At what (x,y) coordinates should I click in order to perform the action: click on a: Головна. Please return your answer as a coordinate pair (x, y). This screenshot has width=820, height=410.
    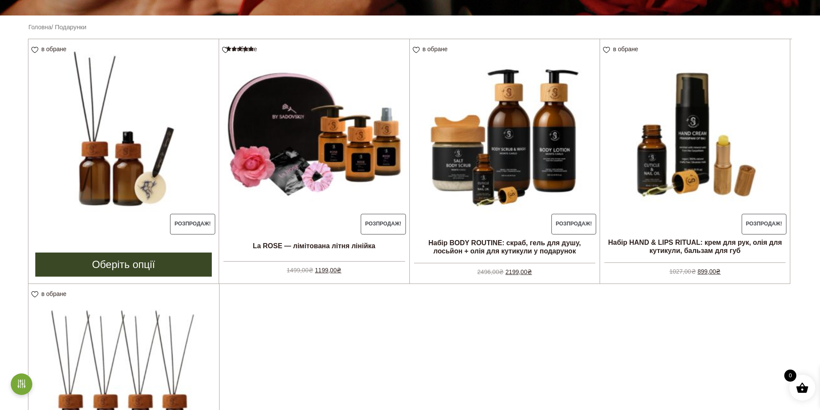
    Looking at the image, I should click on (40, 27).